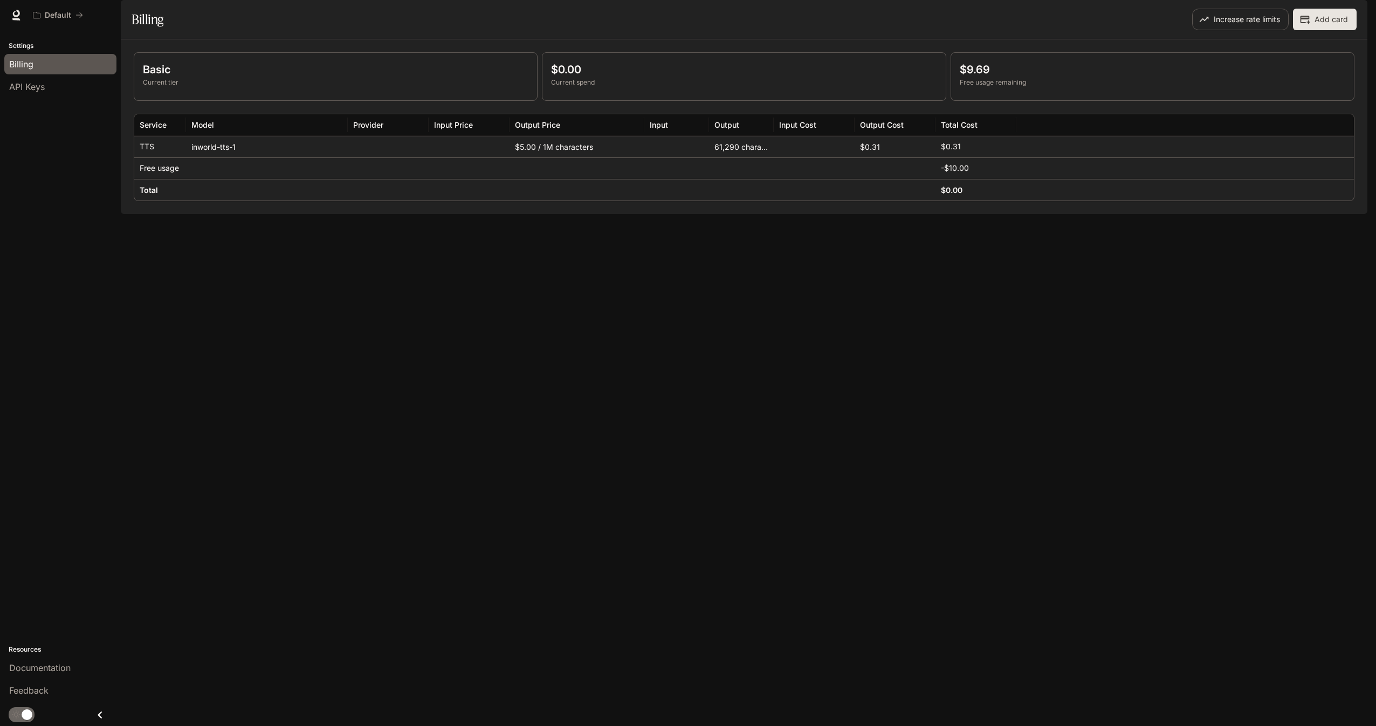 This screenshot has width=1376, height=726. Describe the element at coordinates (955, 168) in the screenshot. I see `p: -$10.00` at that location.